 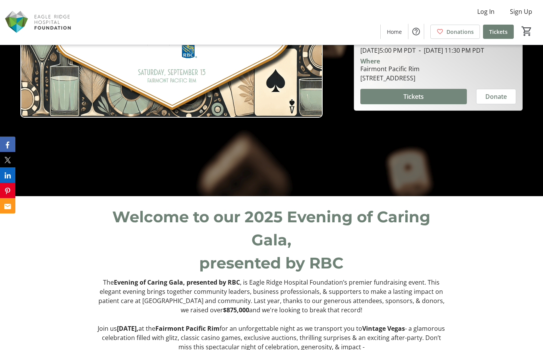 I want to click on button: Sign Up, so click(x=521, y=12).